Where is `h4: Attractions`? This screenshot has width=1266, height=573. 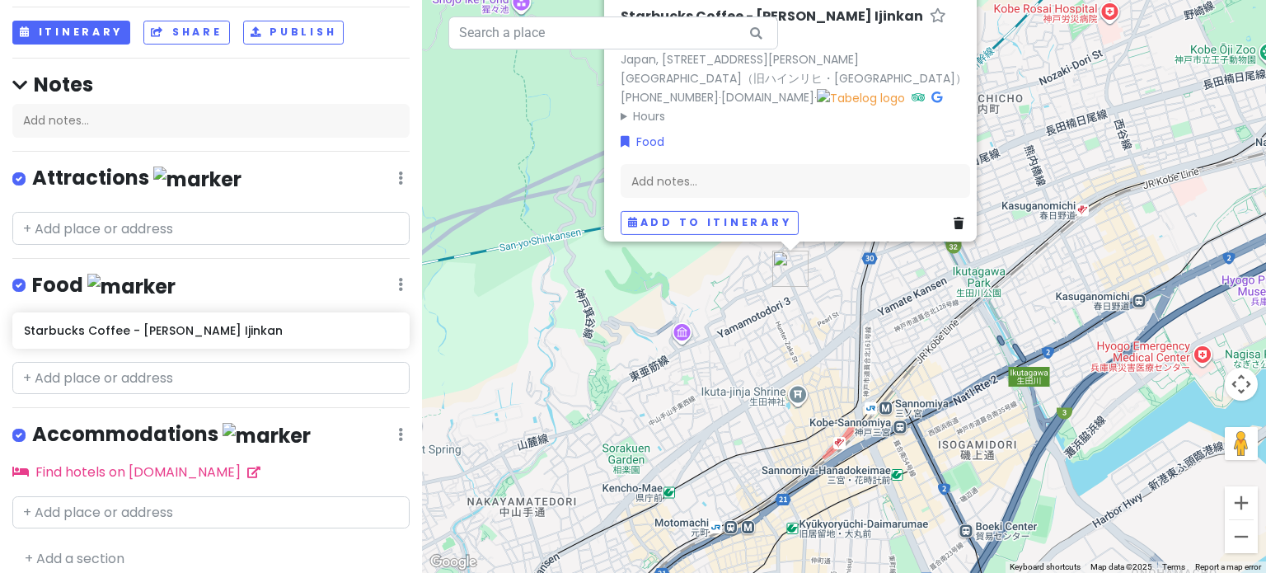
h4: Attractions is located at coordinates (137, 178).